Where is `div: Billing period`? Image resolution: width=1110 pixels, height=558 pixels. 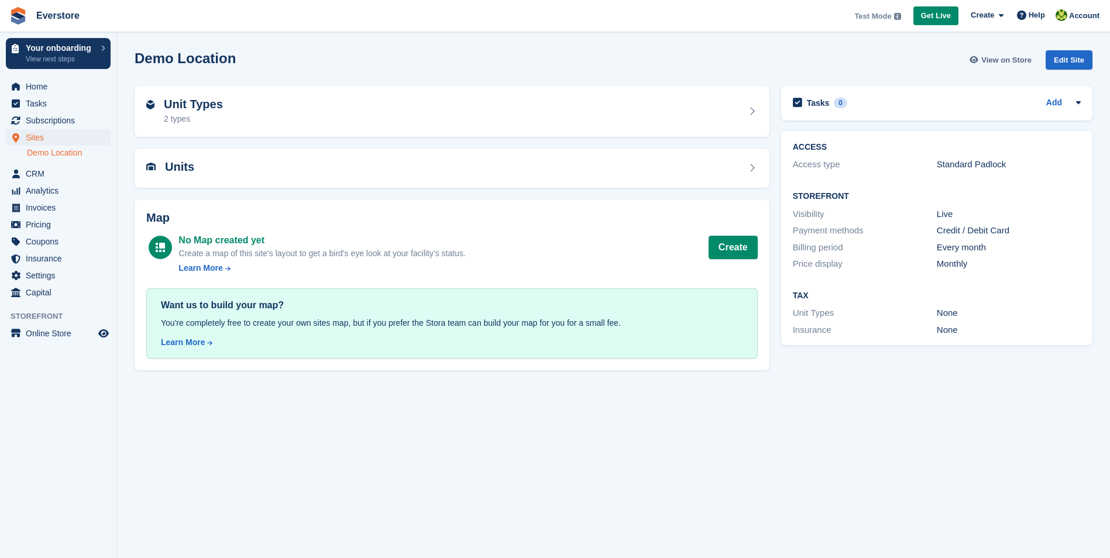
div: Billing period is located at coordinates (865, 248).